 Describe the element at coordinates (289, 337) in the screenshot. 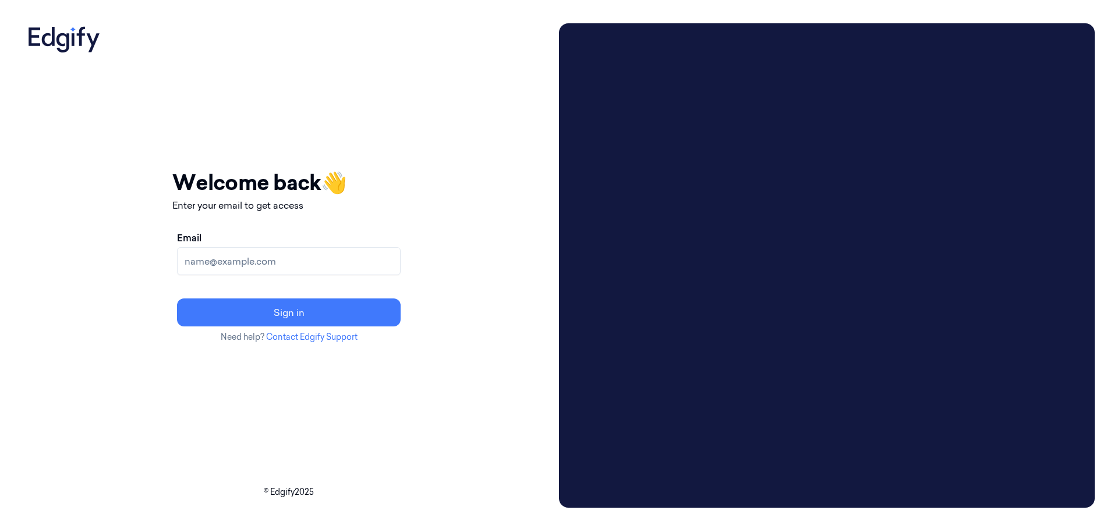

I see `p: Need help?` at that location.